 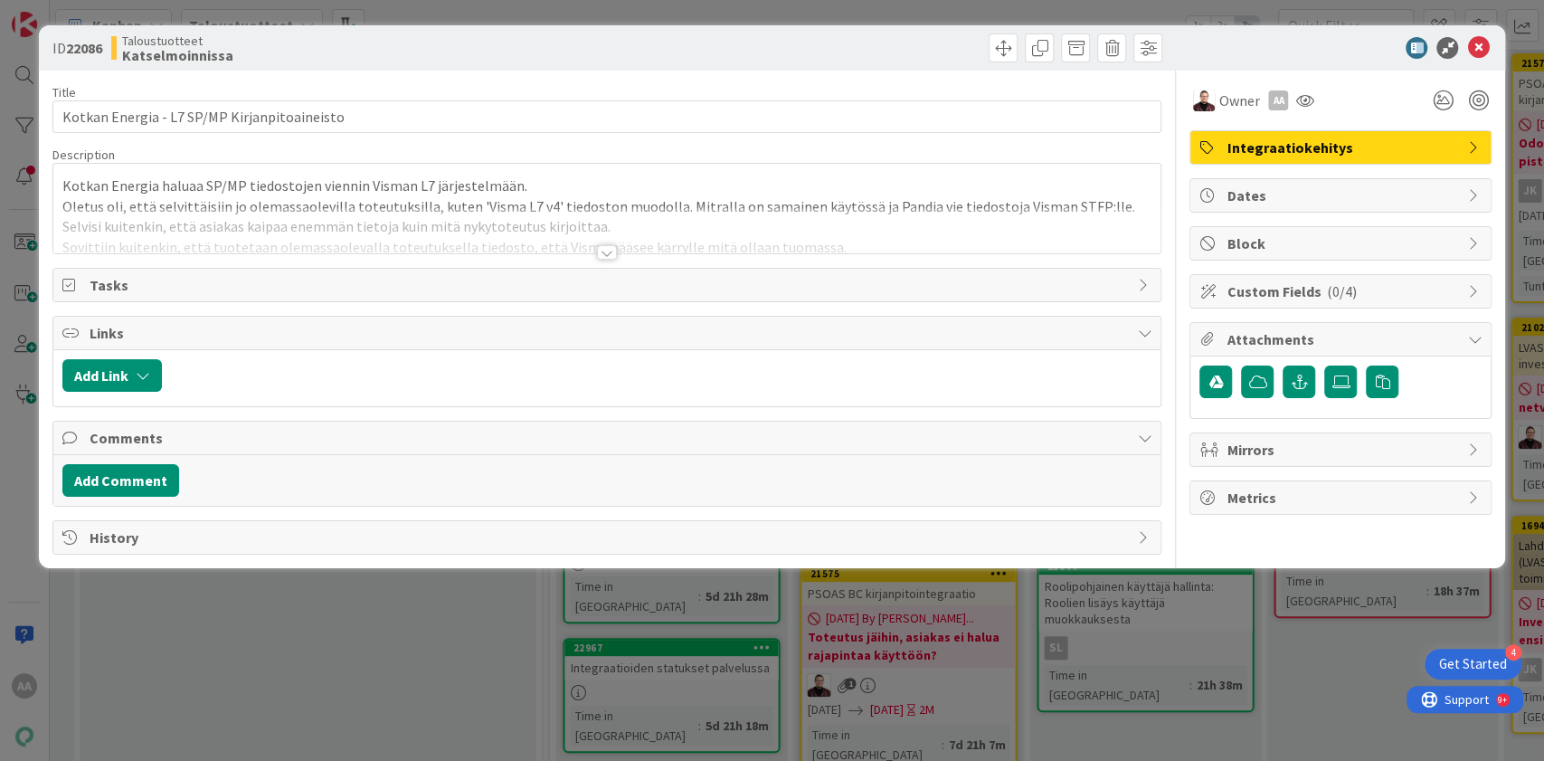 What do you see at coordinates (609, 537) in the screenshot?
I see `span: History` at bounding box center [609, 537].